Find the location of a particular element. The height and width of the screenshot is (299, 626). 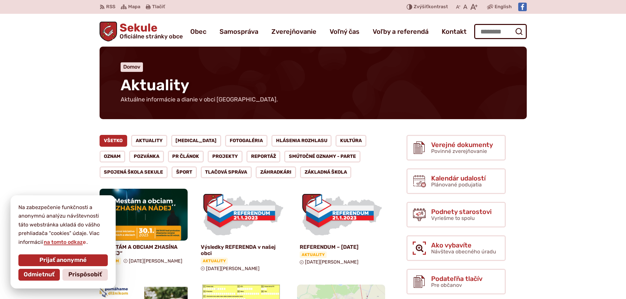

a: Oznam is located at coordinates (112, 157).